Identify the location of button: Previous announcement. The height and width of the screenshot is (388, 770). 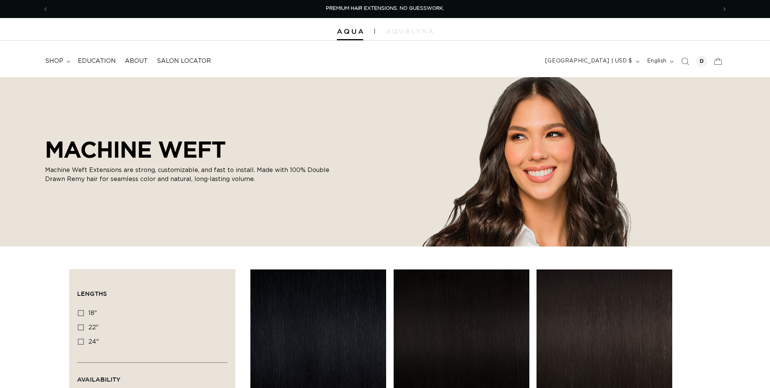
(46, 9).